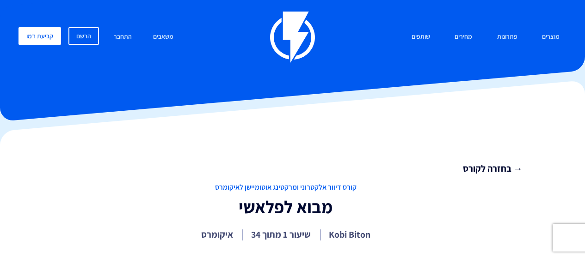  I want to click on a: פתרונות, so click(507, 37).